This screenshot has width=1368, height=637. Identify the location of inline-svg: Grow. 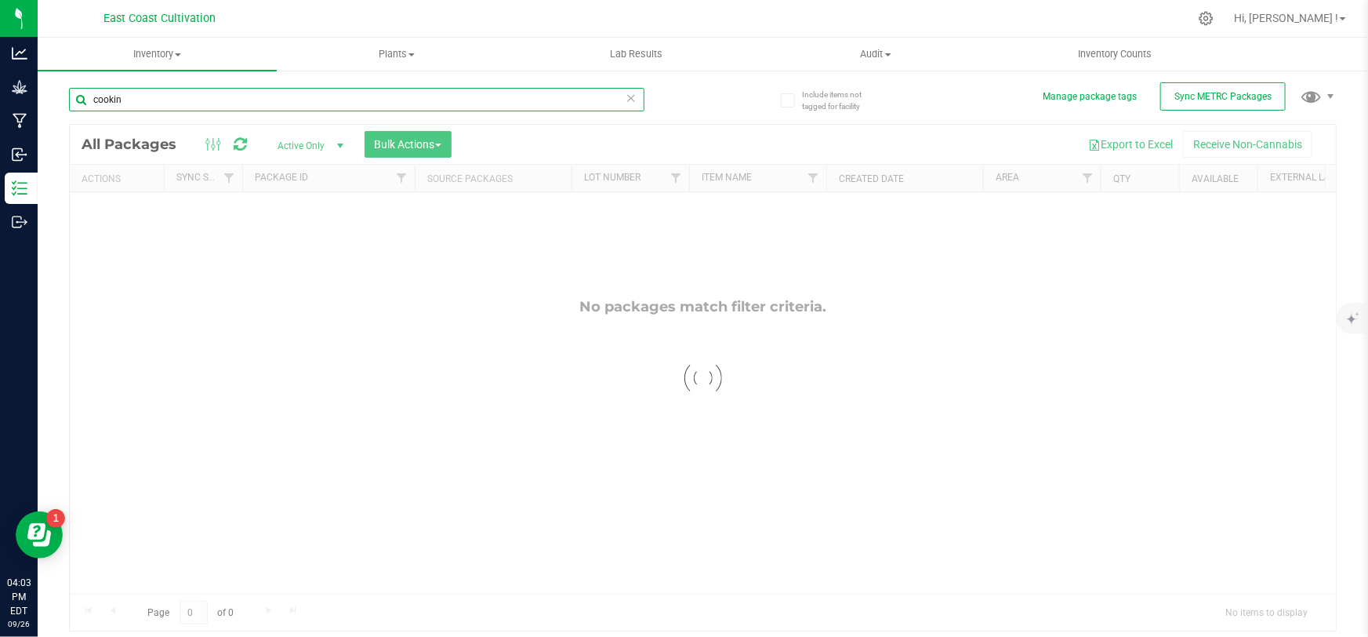
(20, 87).